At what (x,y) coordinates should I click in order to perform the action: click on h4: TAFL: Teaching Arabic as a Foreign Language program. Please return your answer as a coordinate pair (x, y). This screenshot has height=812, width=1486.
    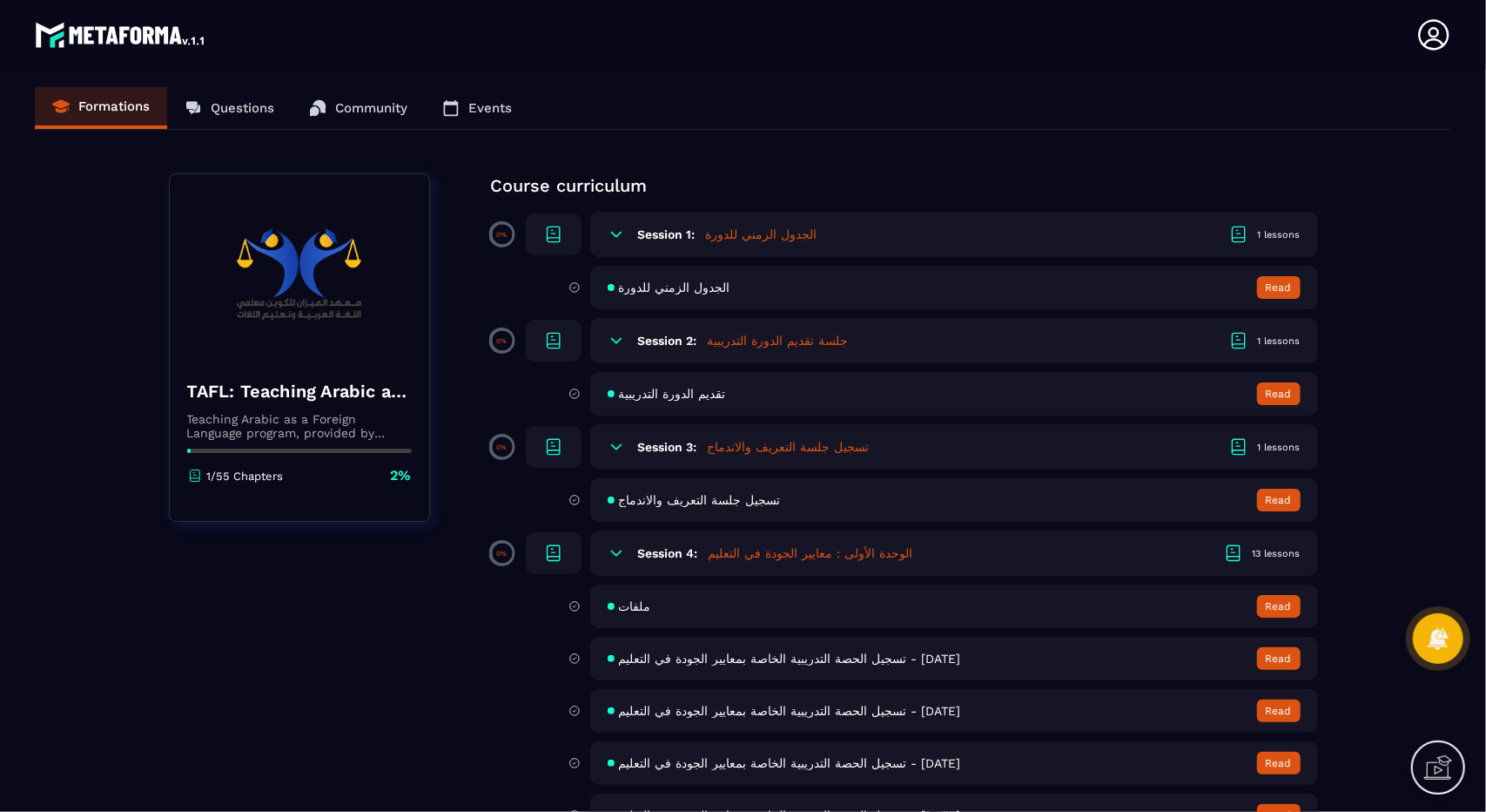
    Looking at the image, I should click on (299, 391).